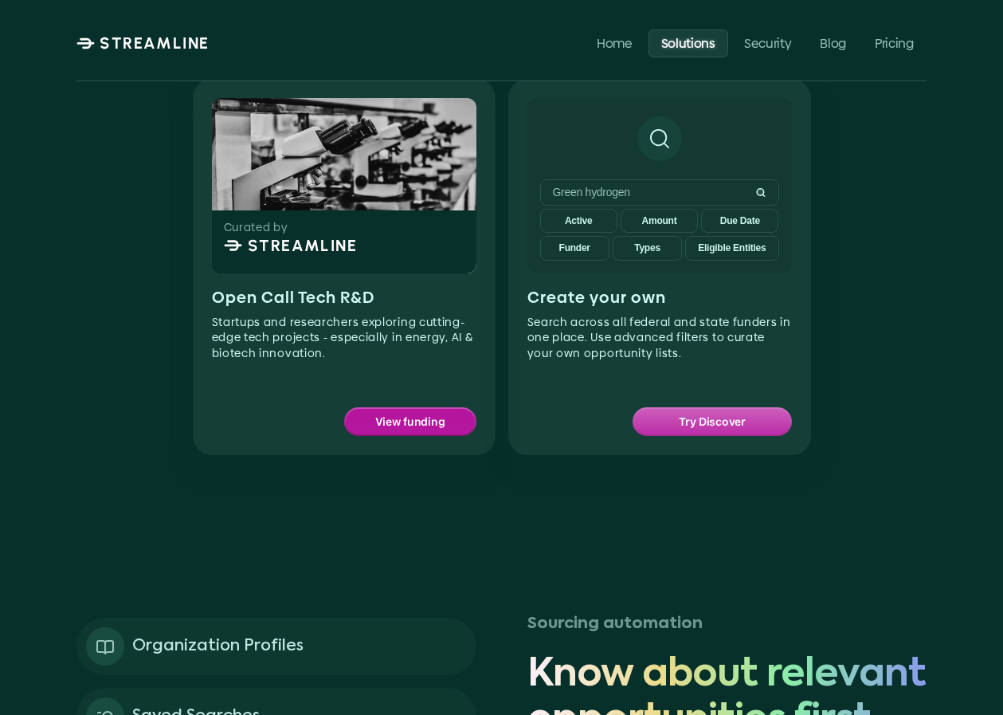 This screenshot has width=1003, height=715. Describe the element at coordinates (647, 248) in the screenshot. I see `p: Types` at that location.